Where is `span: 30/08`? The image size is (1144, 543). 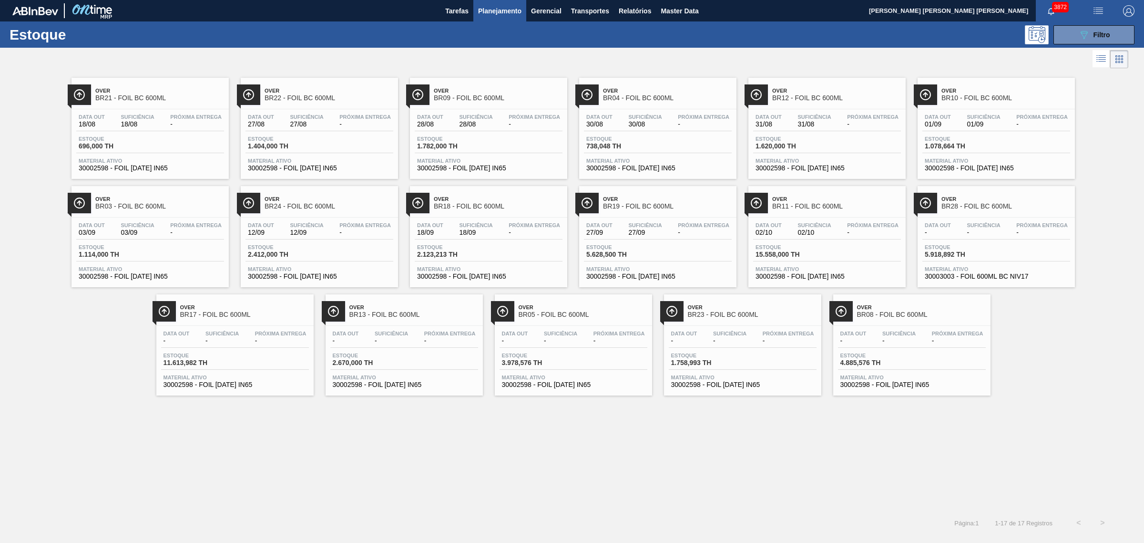 span: 30/08 is located at coordinates (645, 124).